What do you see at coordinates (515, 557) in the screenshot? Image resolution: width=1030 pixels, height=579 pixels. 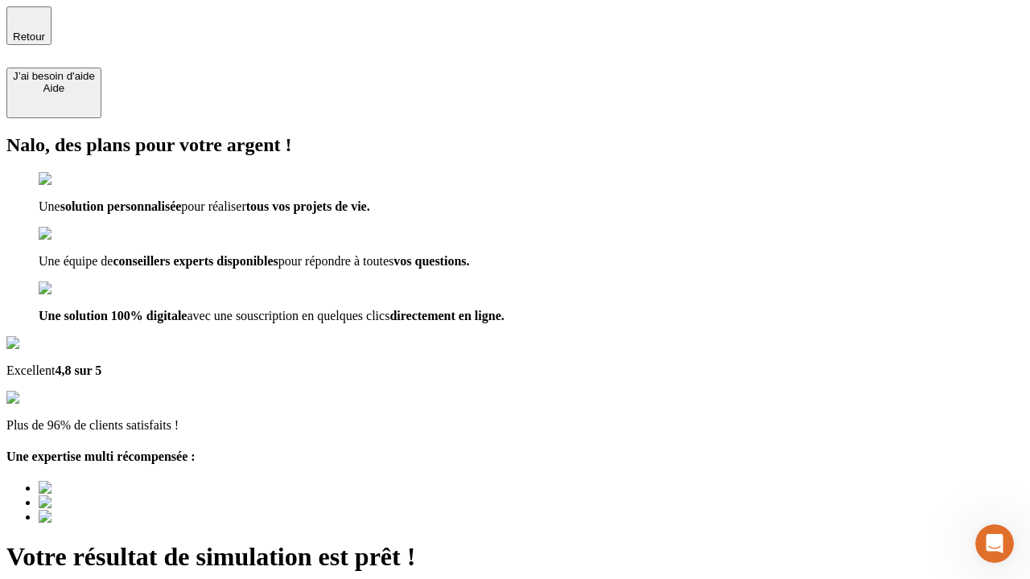 I see `h1: Votre résultat de simulation est prêt !` at bounding box center [515, 557].